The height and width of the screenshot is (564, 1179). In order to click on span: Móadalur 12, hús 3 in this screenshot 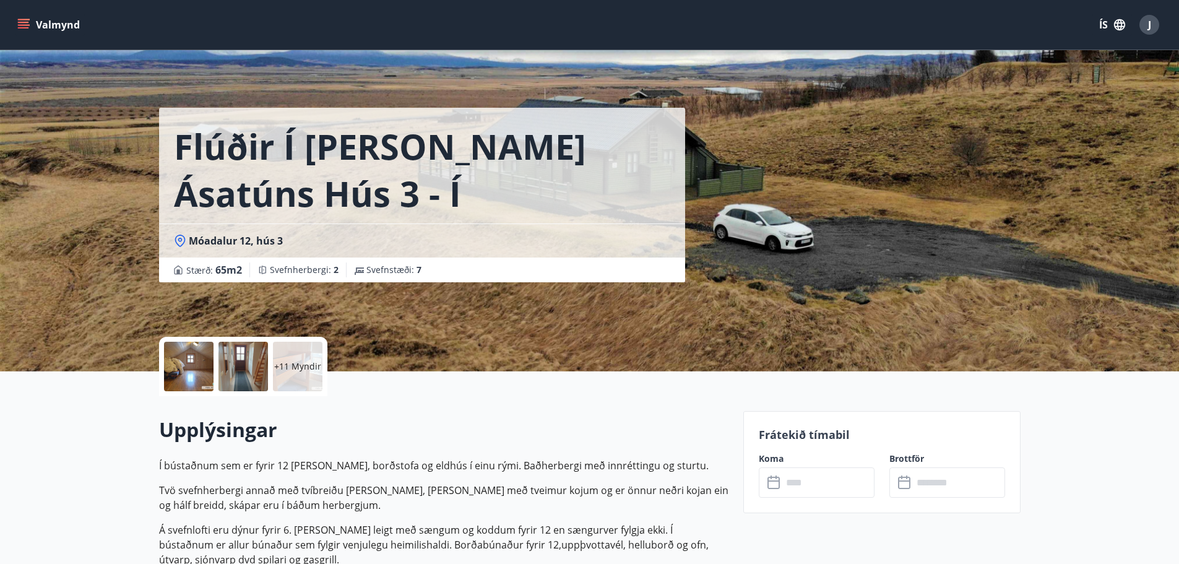, I will do `click(236, 241)`.